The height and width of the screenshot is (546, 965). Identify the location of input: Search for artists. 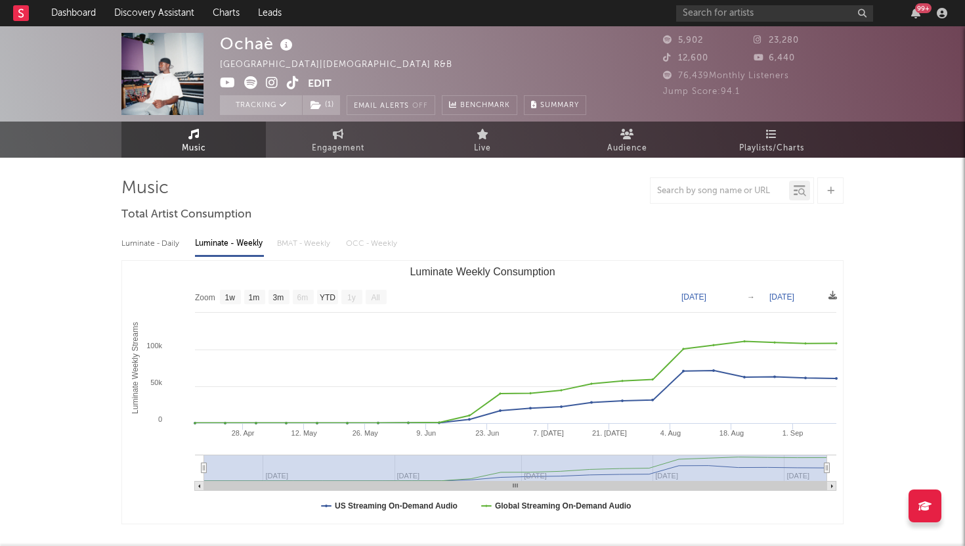
(775, 13).